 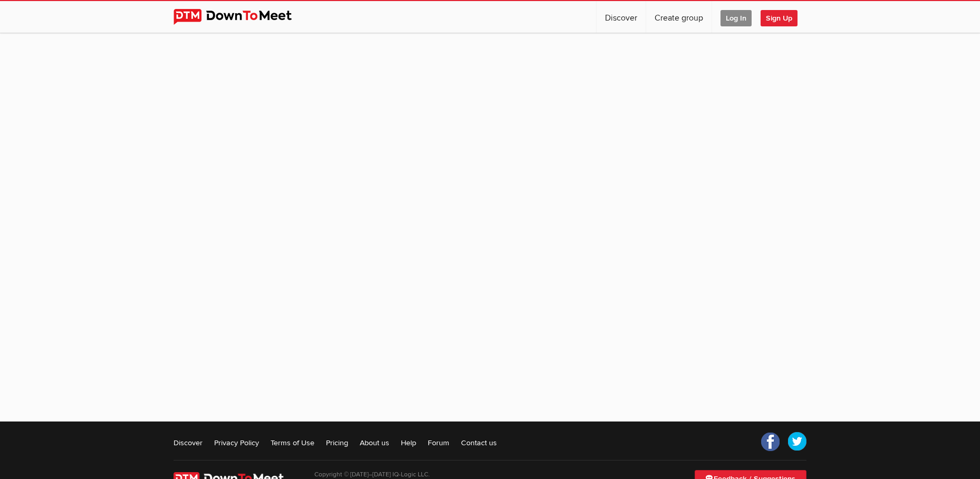 I want to click on a: Log In, so click(x=736, y=17).